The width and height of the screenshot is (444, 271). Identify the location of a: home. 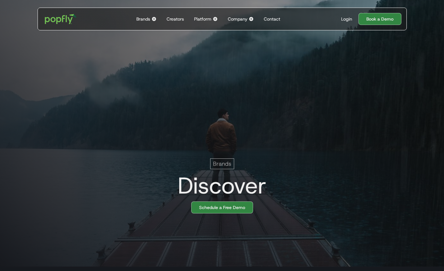
(61, 19).